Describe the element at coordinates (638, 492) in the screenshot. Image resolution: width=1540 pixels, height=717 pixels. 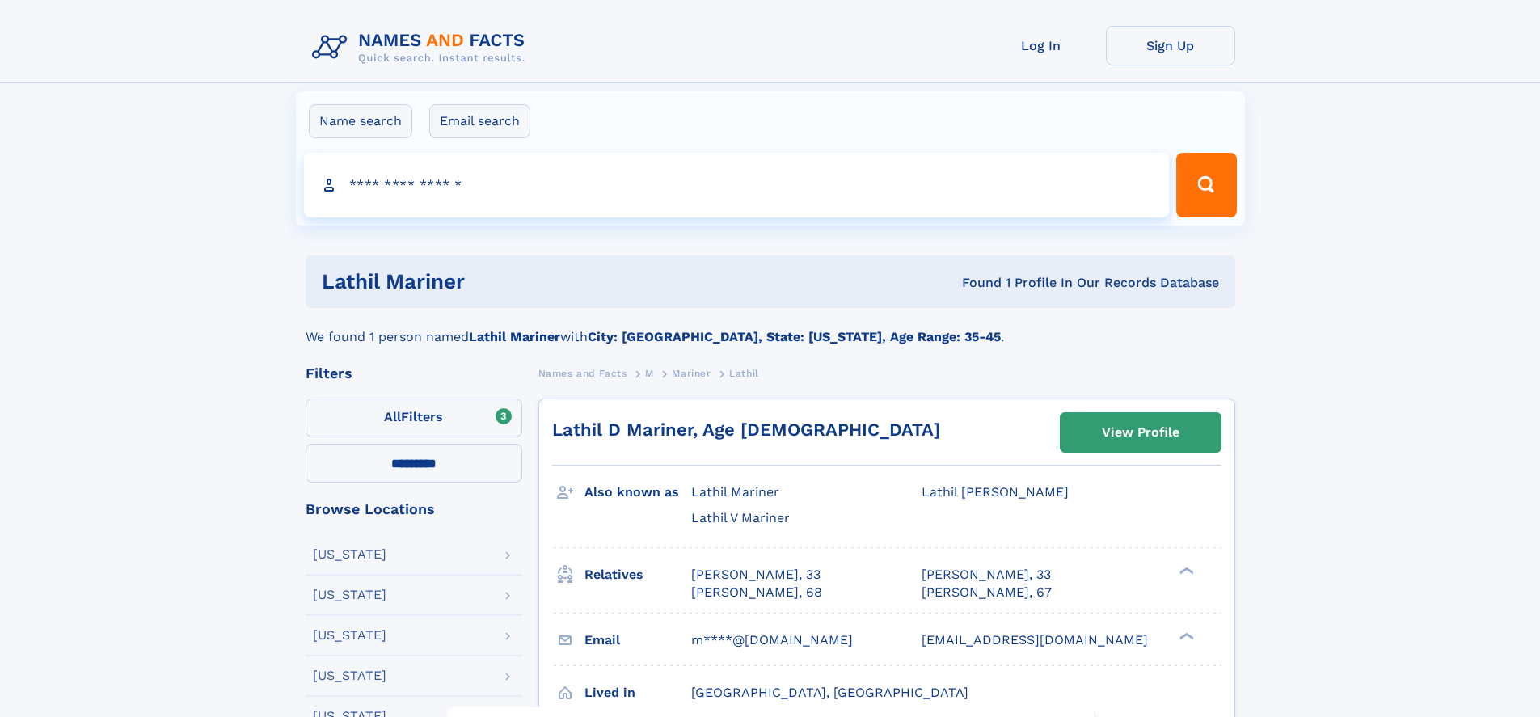
I see `h3: Also known as` at that location.